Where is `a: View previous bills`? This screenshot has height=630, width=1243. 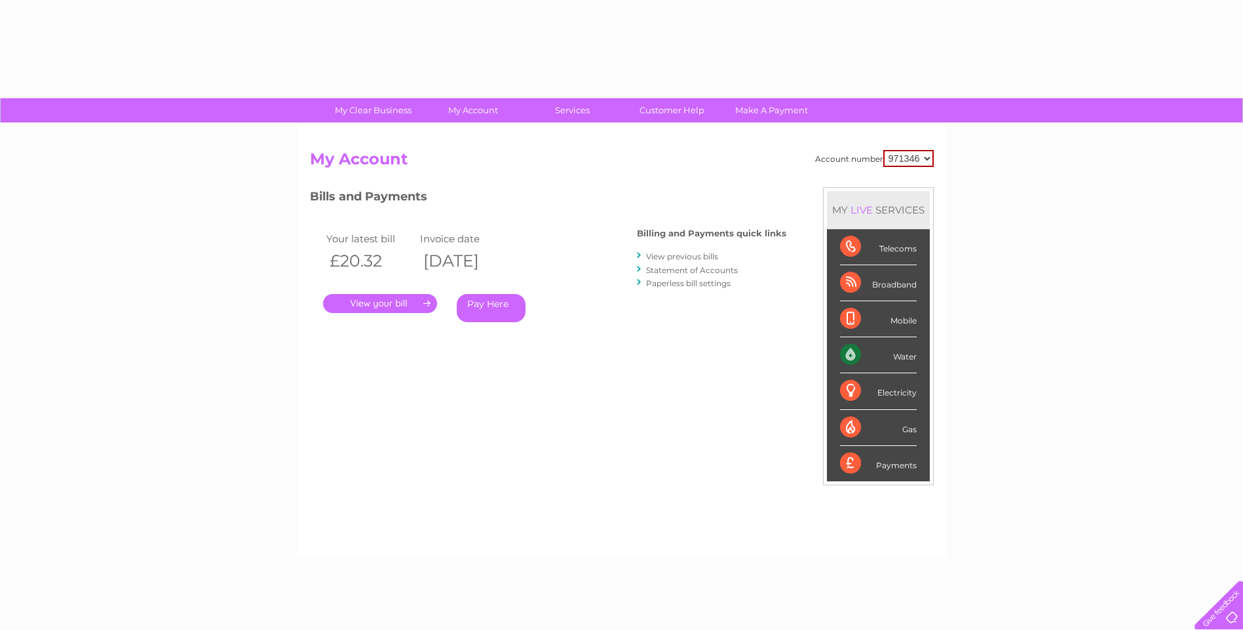 a: View previous bills is located at coordinates (682, 256).